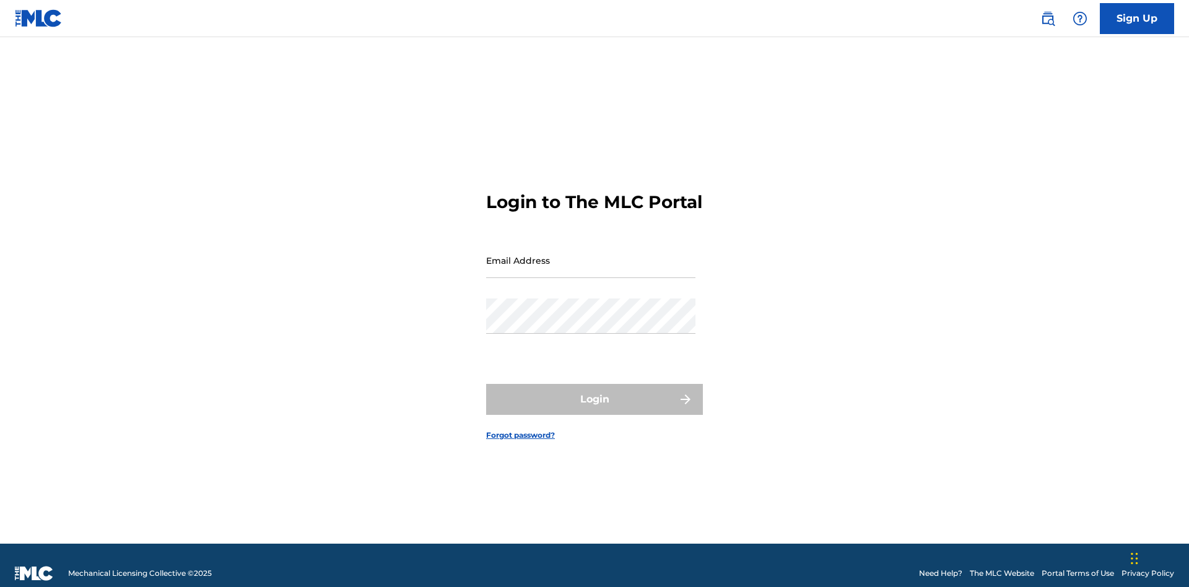 This screenshot has height=587, width=1189. What do you see at coordinates (594, 202) in the screenshot?
I see `h3: Login to The MLC Portal` at bounding box center [594, 202].